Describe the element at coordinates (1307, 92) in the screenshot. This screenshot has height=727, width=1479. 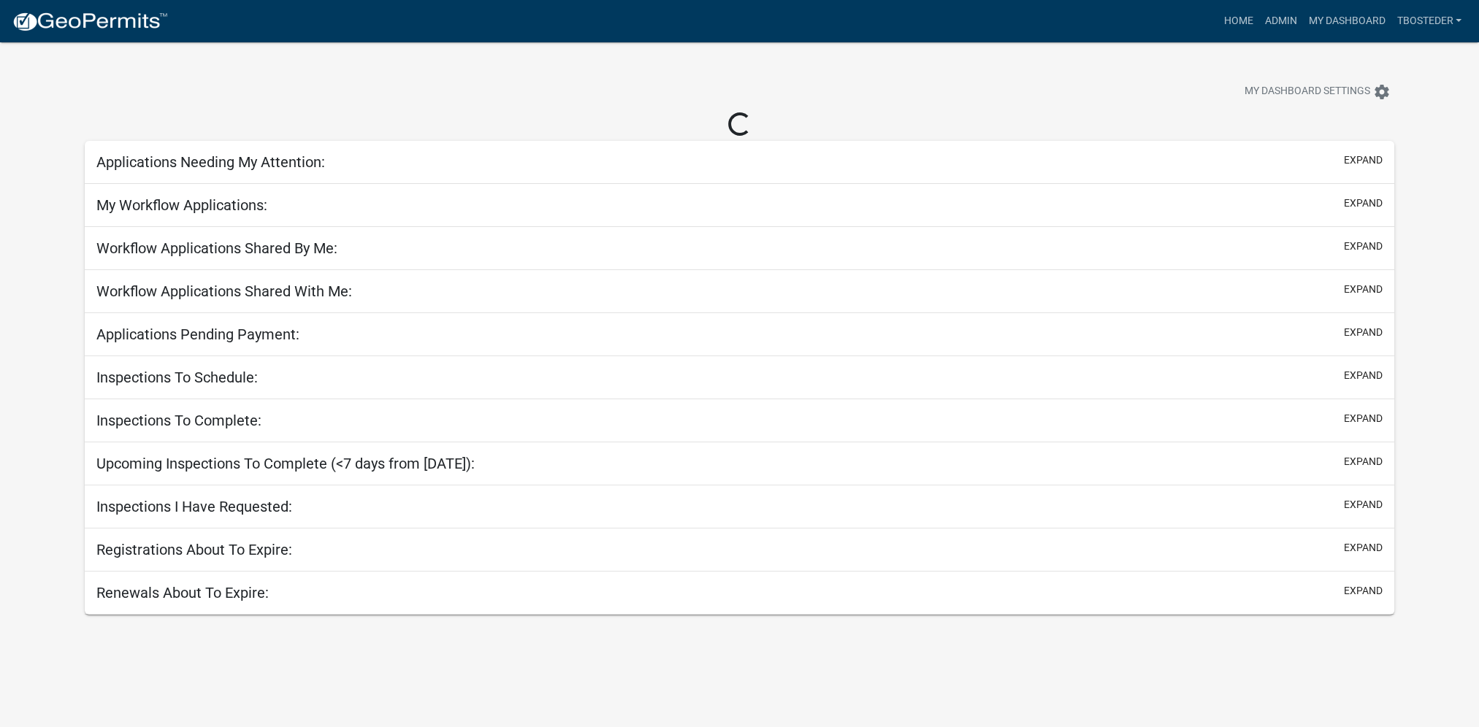
I see `span: My Dashboard Settings` at that location.